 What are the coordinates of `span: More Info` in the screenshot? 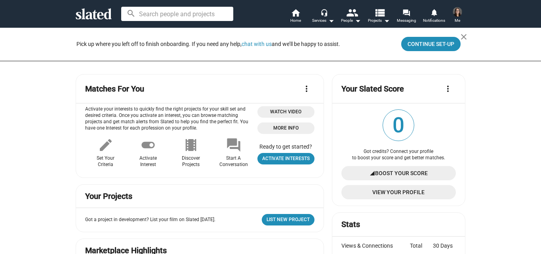 It's located at (286, 128).